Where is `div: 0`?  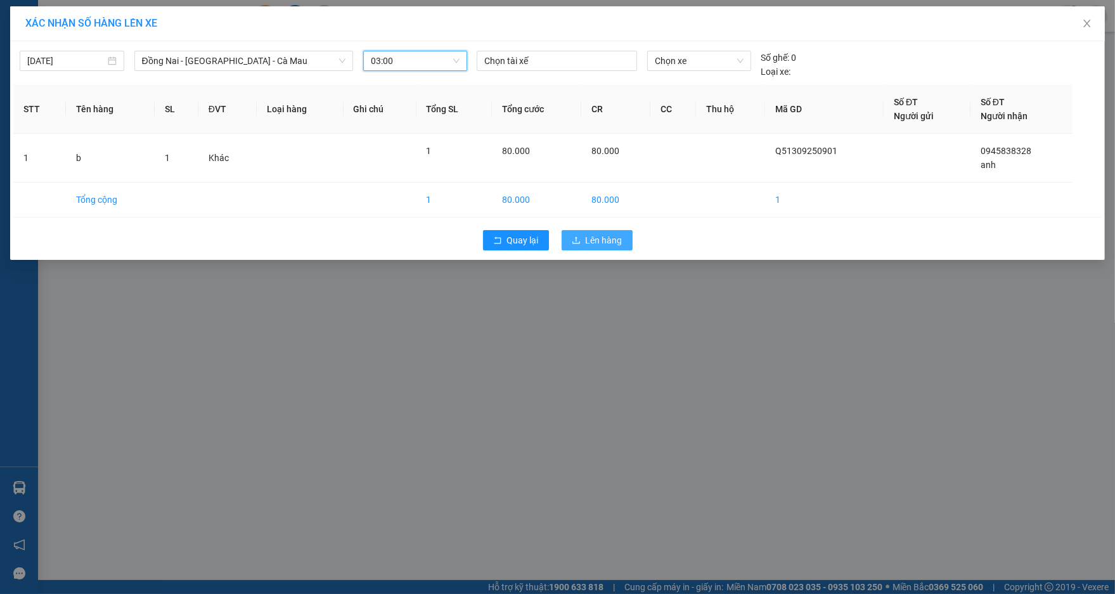
div: 0 is located at coordinates (779, 58).